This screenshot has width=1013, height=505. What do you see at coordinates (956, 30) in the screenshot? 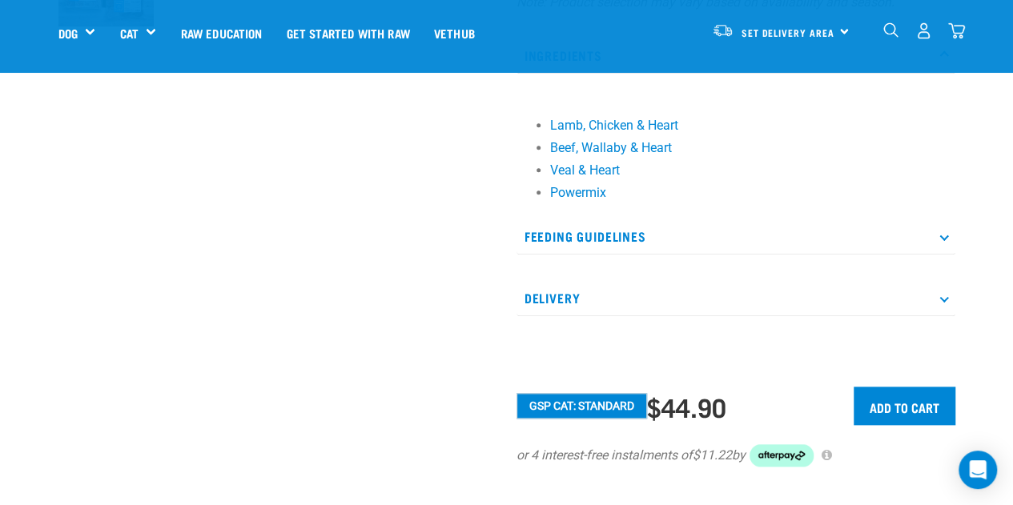
I see `img: home-icon@2x.png` at bounding box center [956, 30].